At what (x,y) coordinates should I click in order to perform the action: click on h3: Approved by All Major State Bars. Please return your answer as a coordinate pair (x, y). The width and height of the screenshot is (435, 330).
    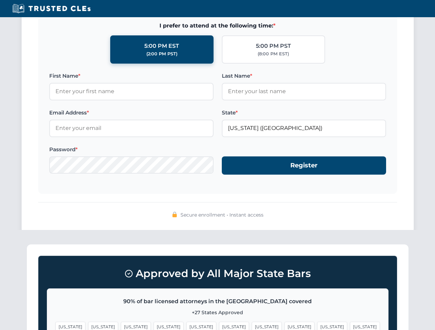
    Looking at the image, I should click on (217, 274).